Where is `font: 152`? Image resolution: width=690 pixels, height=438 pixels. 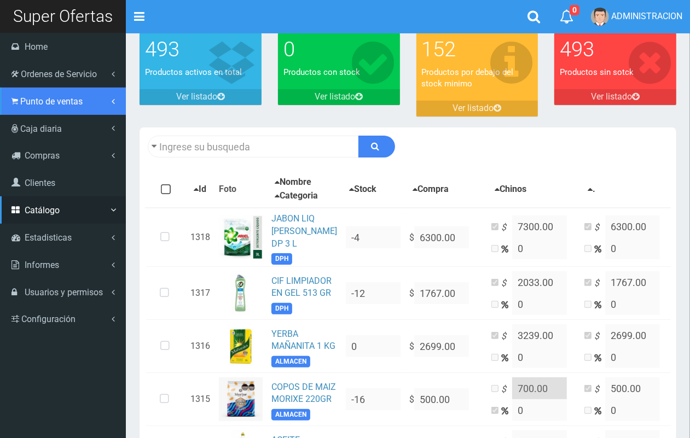
font: 152 is located at coordinates (439, 49).